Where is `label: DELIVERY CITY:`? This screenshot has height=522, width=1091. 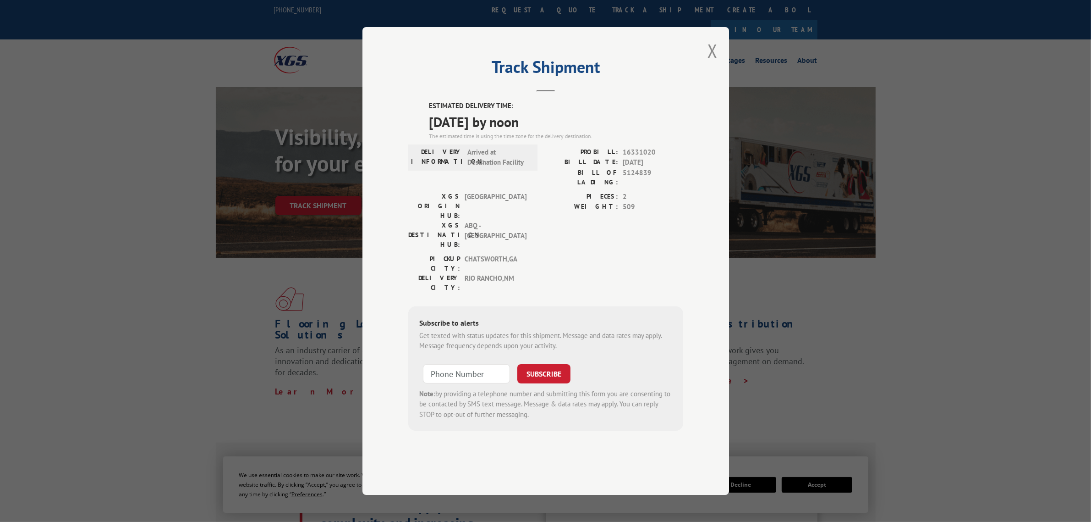 label: DELIVERY CITY: is located at coordinates (434, 283).